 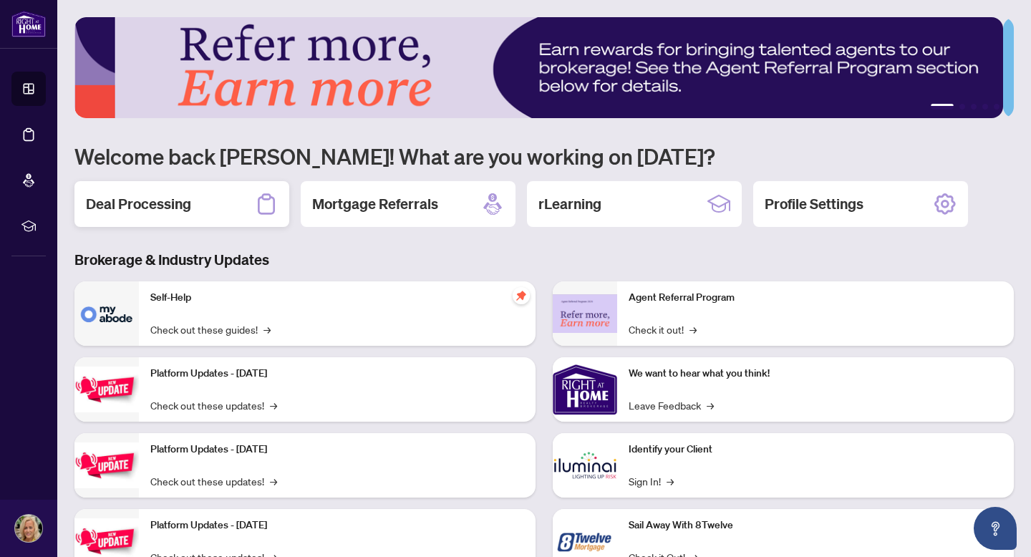 I want to click on h3: Brokerage & Industry Updates, so click(x=544, y=260).